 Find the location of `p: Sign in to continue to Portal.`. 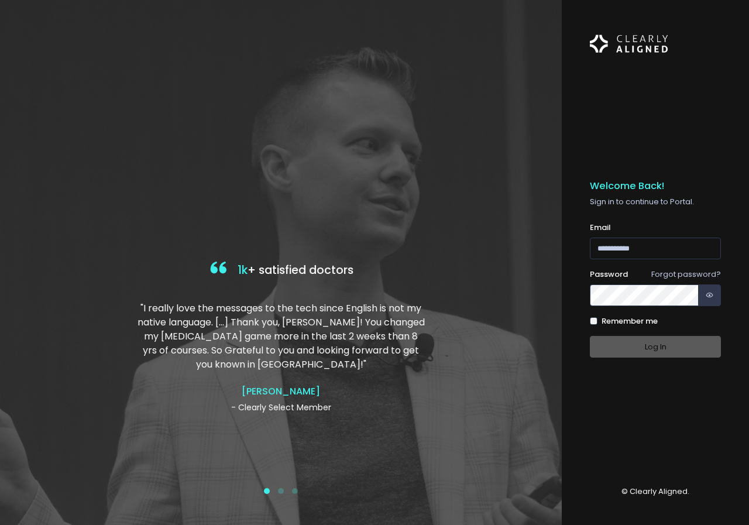

p: Sign in to continue to Portal. is located at coordinates (656, 202).